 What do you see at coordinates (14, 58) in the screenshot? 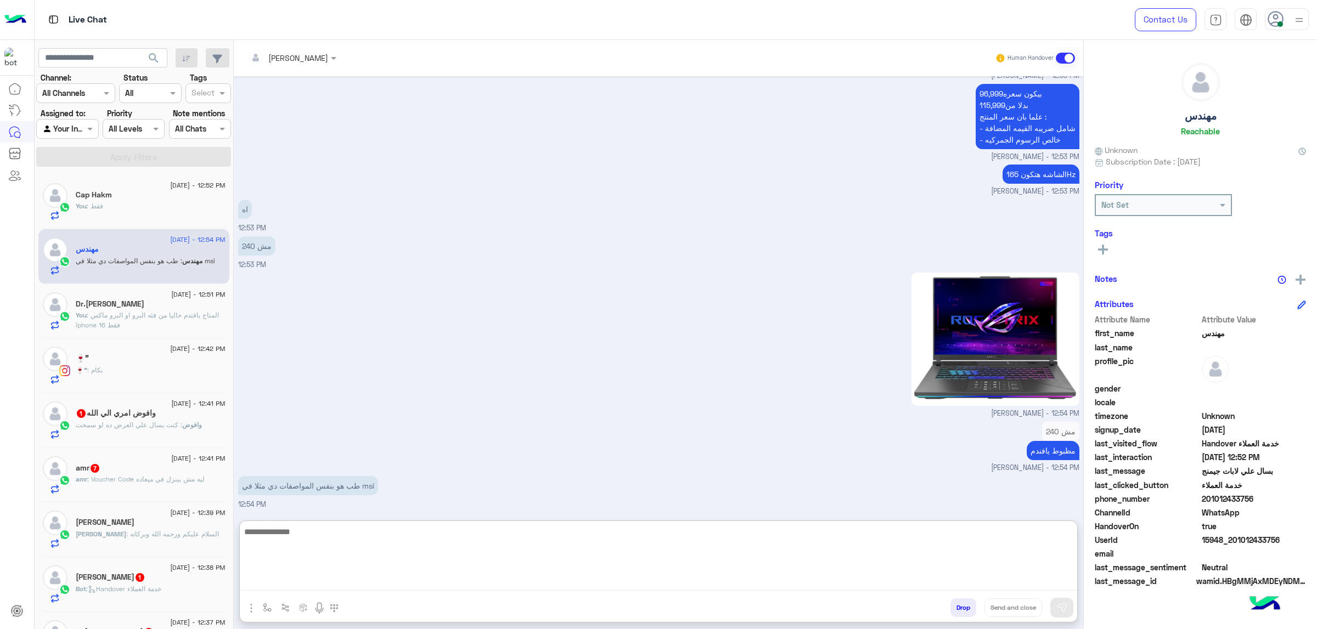
I see `img: 1403182699927242` at bounding box center [14, 58].